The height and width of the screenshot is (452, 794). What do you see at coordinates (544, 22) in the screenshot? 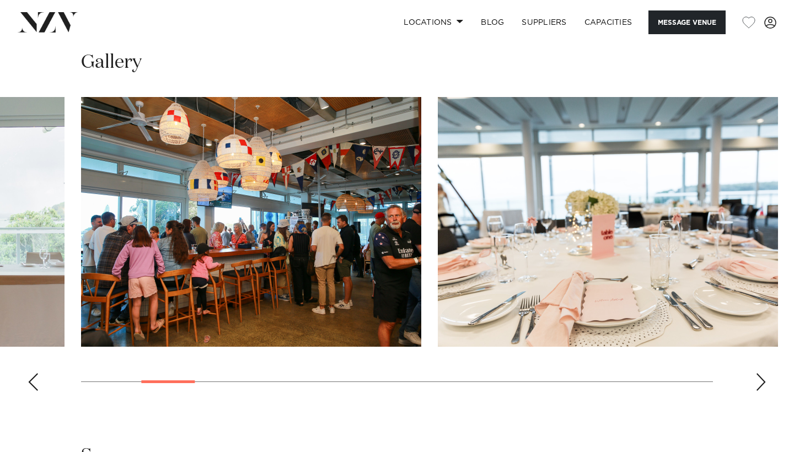
I see `a: SUPPLIERS` at bounding box center [544, 22].